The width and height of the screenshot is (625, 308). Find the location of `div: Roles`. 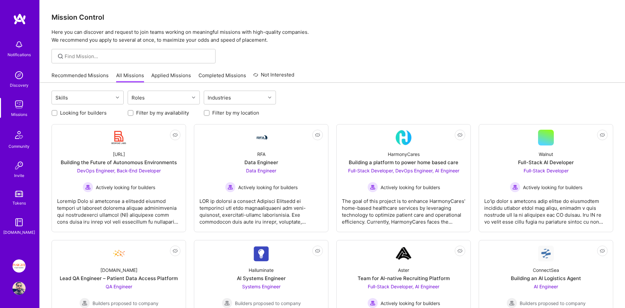

div: Roles is located at coordinates (138, 97).